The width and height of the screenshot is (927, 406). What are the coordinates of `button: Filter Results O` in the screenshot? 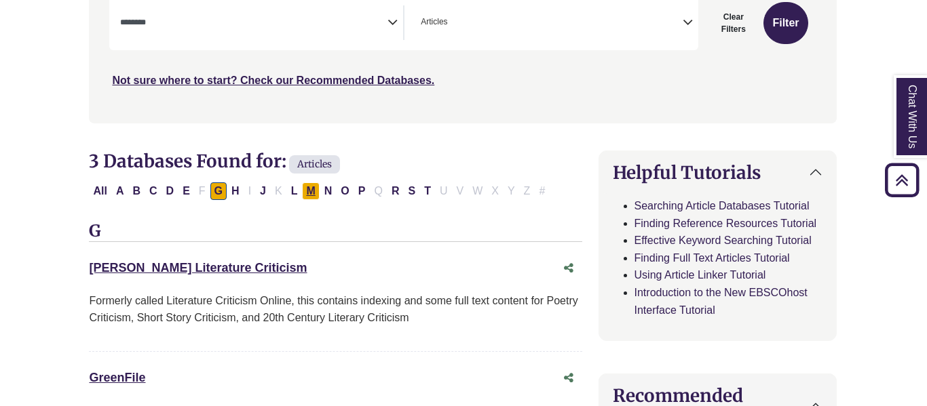 It's located at (345, 191).